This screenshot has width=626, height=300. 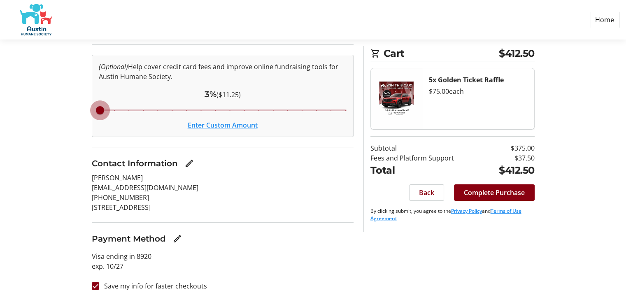 What do you see at coordinates (223, 125) in the screenshot?
I see `button: Enter Custom Amount` at bounding box center [223, 125].